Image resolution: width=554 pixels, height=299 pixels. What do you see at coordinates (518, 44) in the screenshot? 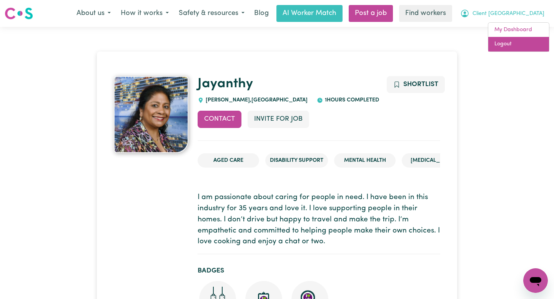
I see `a: Logout` at bounding box center [518, 44].